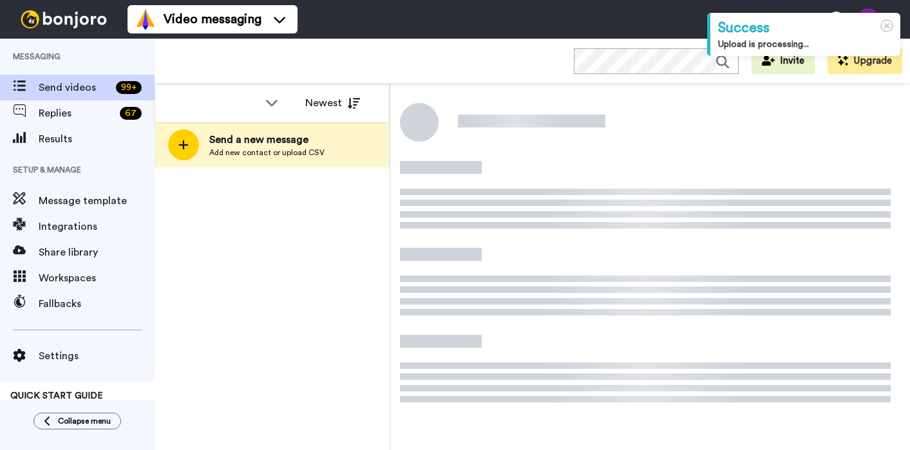  Describe the element at coordinates (97, 201) in the screenshot. I see `span: Message template` at that location.